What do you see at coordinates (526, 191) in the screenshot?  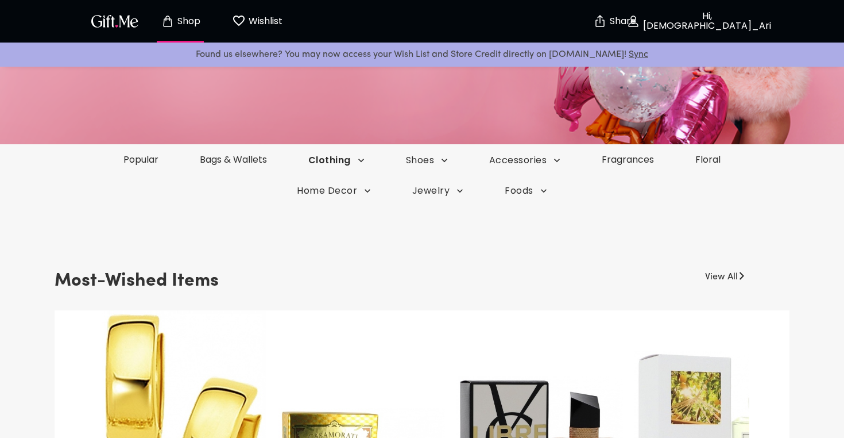 I see `span: Foods` at bounding box center [526, 191].